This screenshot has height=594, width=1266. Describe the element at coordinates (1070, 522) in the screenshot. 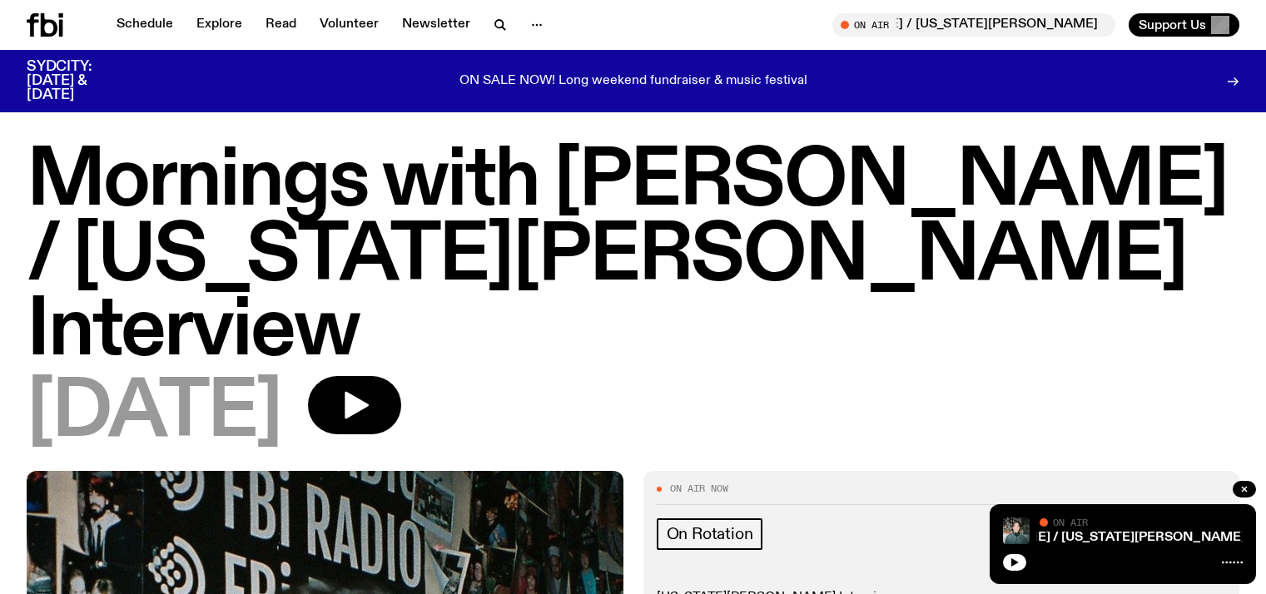

I see `span: On Air` at that location.